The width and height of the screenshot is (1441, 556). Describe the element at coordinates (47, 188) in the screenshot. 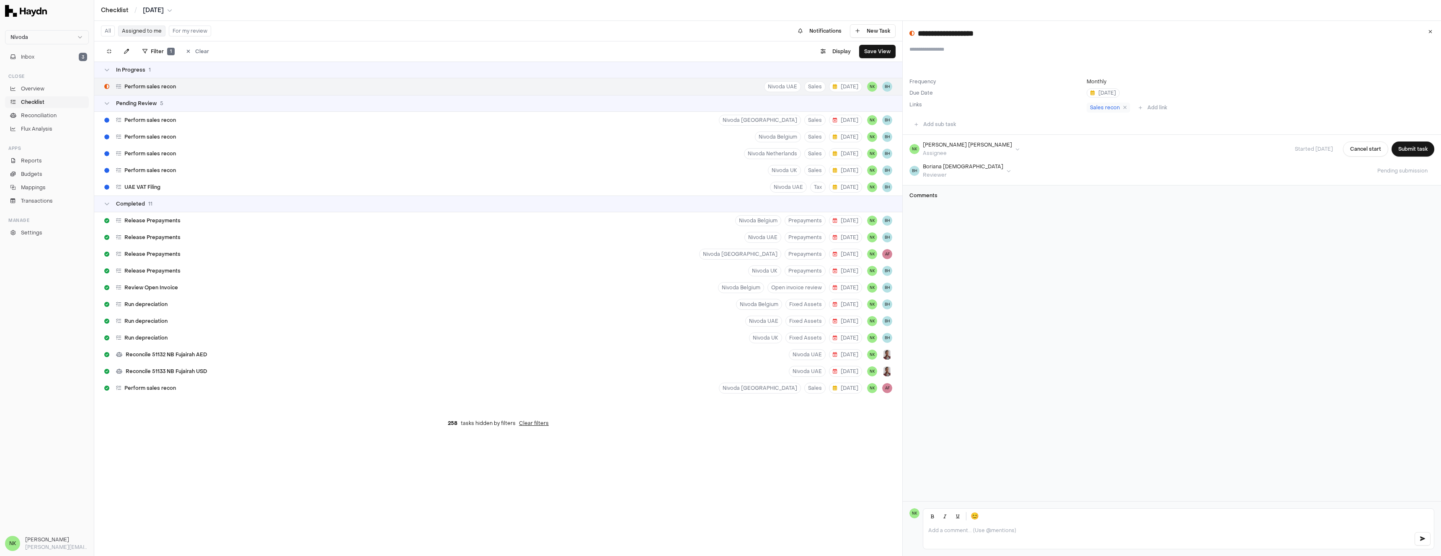

I see `a: Mappings` at that location.